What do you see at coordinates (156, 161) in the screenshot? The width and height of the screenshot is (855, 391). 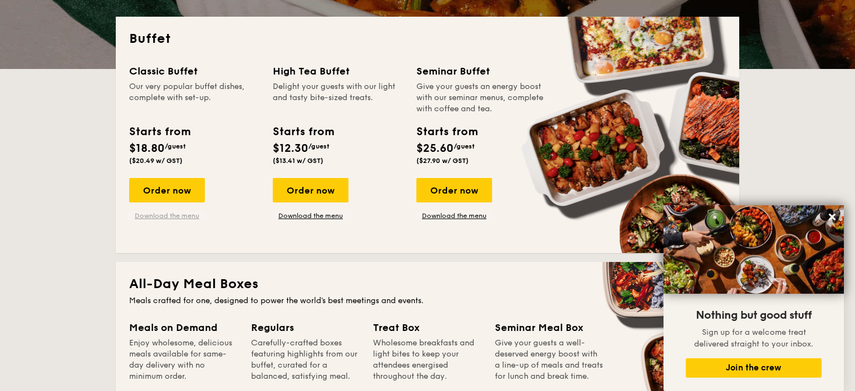 I see `span: ($20.49 w/ GST)` at bounding box center [156, 161].